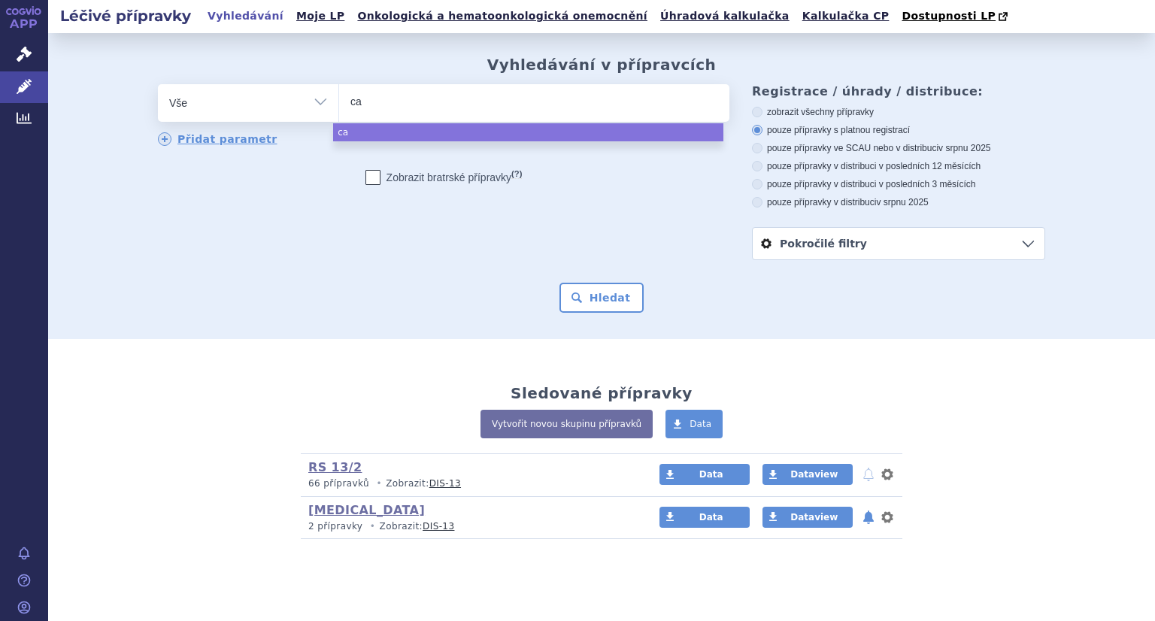  I want to click on a: Vyhledávání, so click(245, 16).